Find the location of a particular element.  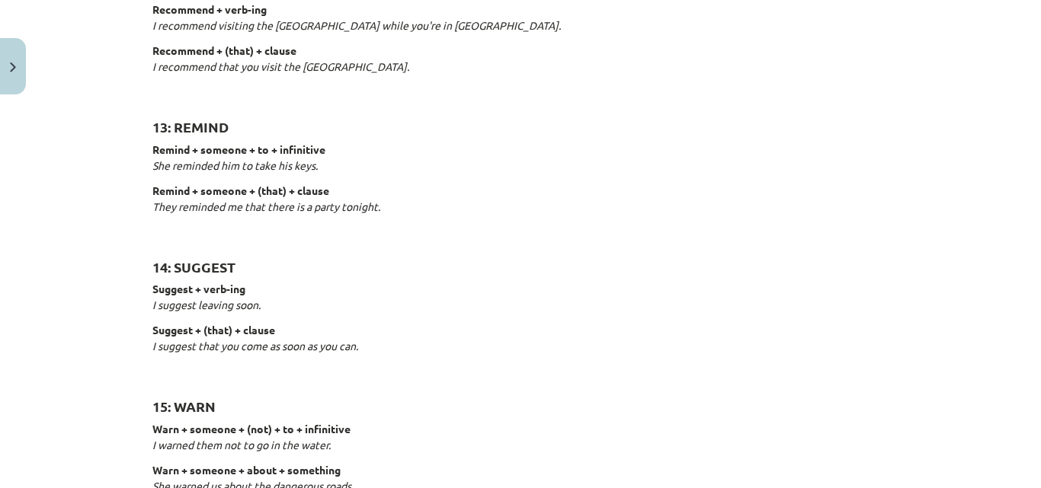

strong: Suggest + (that) + clause is located at coordinates (213, 330).